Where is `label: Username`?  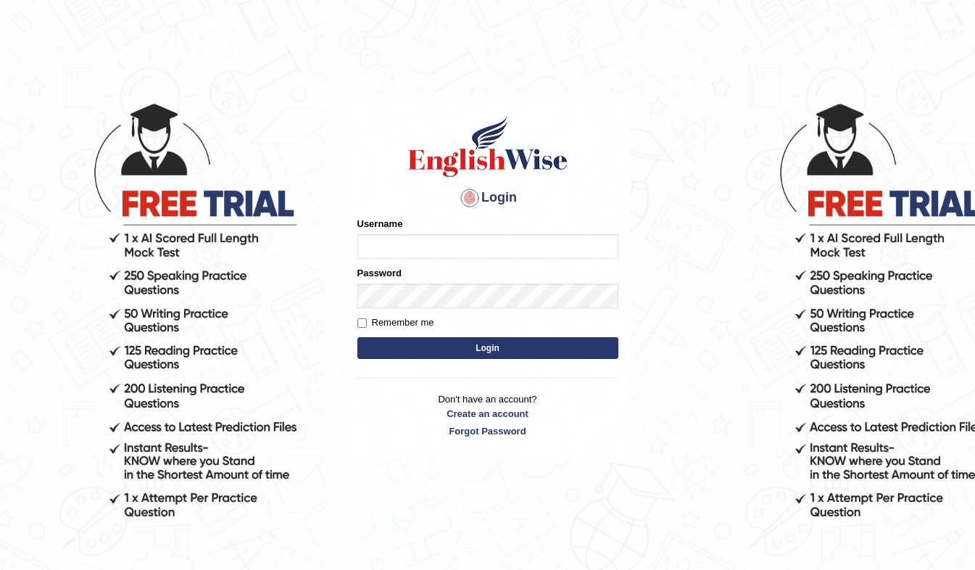
label: Username is located at coordinates (380, 223).